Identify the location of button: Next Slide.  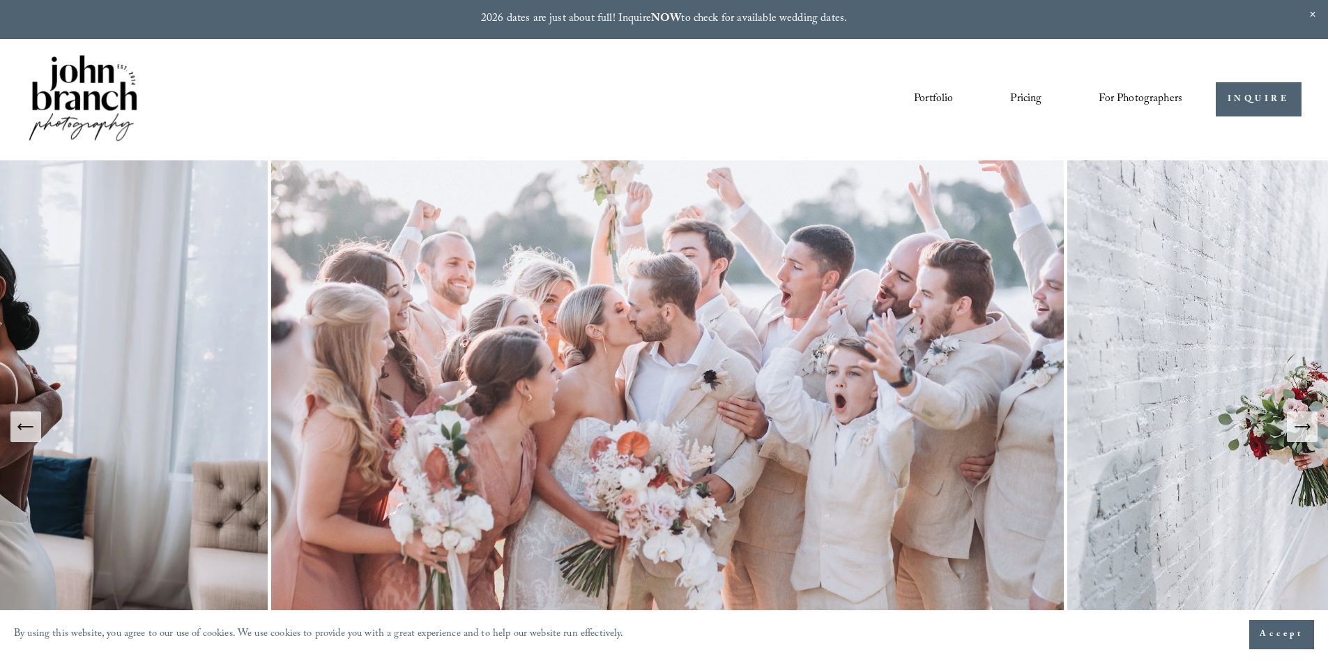
(1302, 427).